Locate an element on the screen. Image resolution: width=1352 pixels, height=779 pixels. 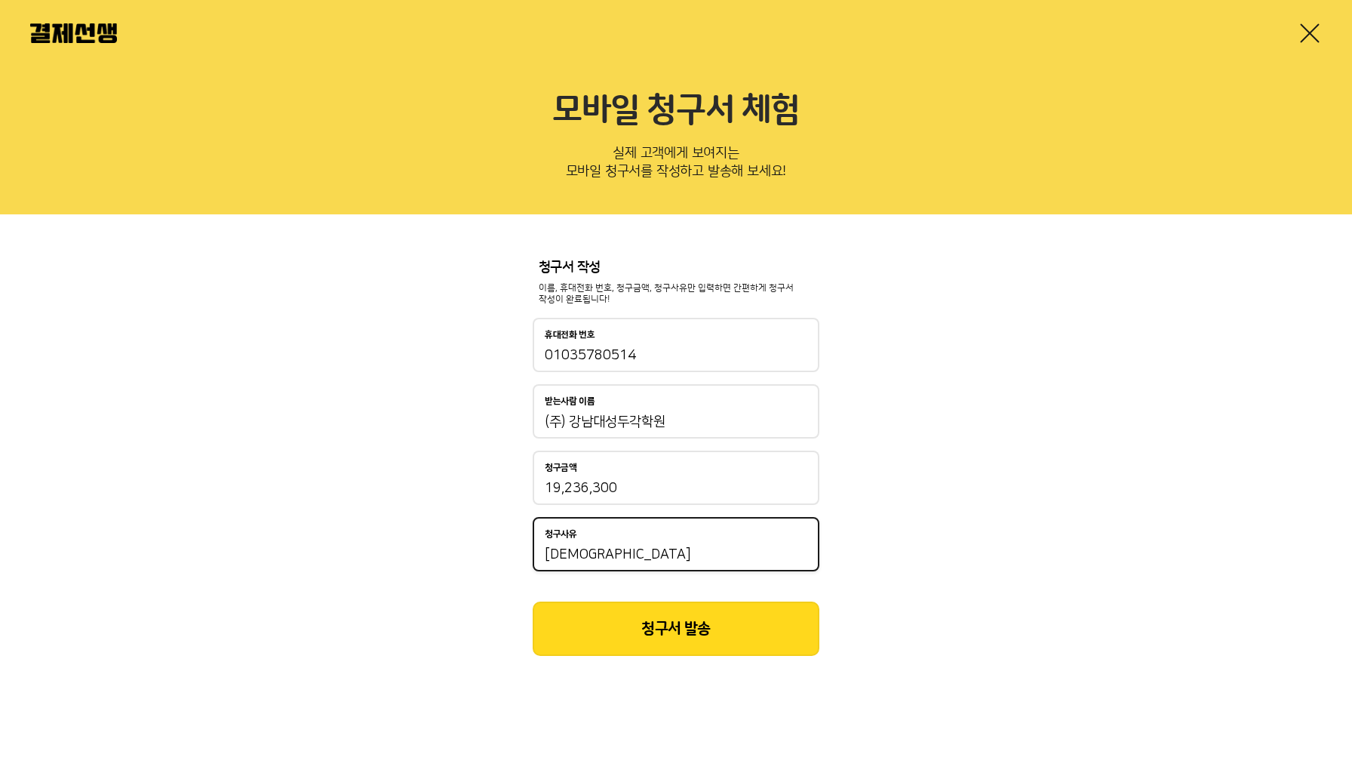
p: 청구금액 is located at coordinates (561, 468).